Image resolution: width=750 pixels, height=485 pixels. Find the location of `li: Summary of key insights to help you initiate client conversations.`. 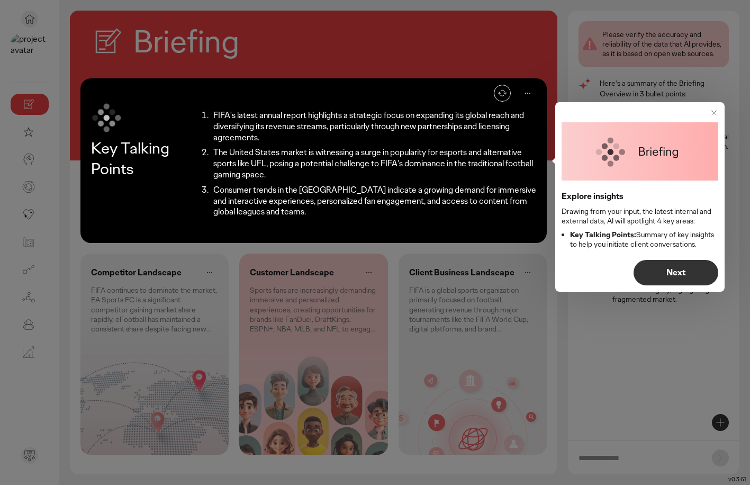

li: Summary of key insights to help you initiate client conversations. is located at coordinates (644, 239).